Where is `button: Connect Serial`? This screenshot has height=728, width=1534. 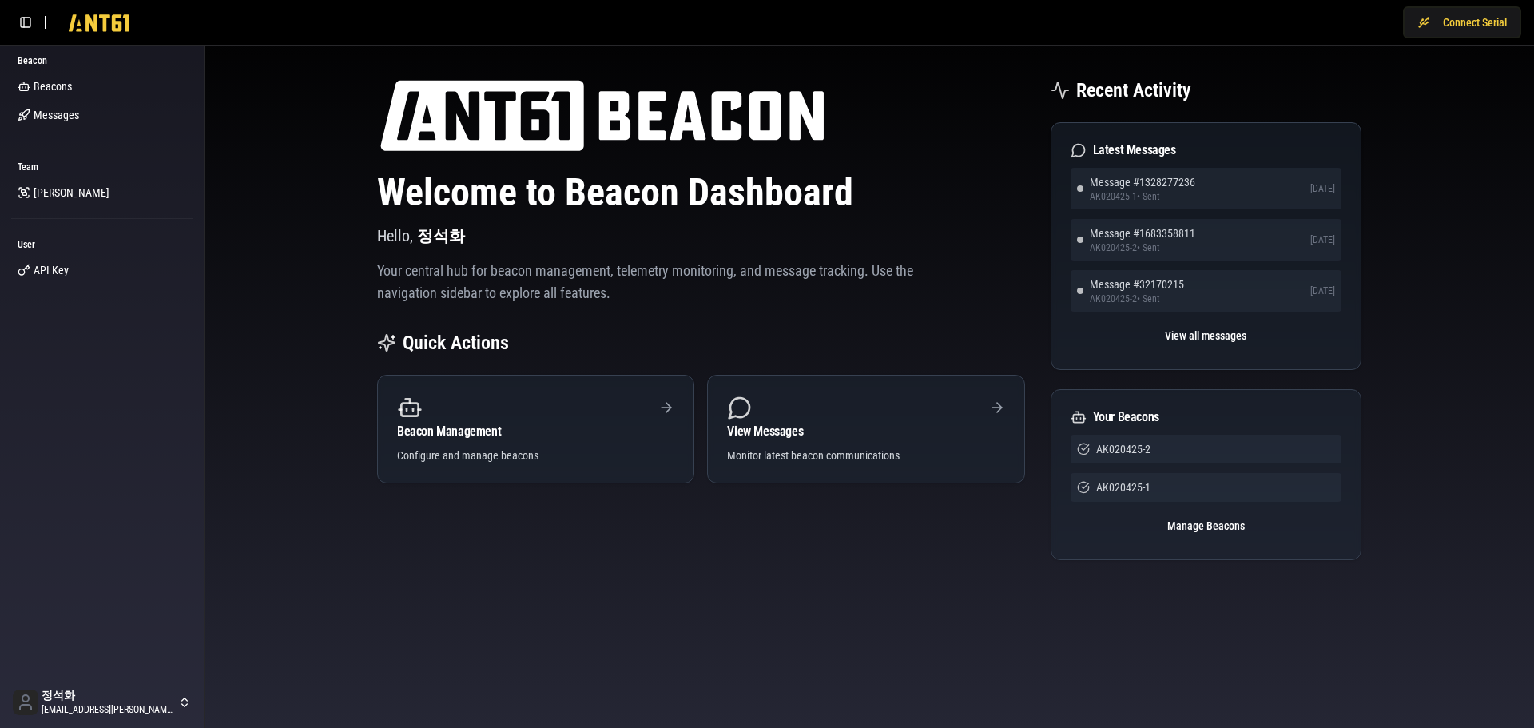 button: Connect Serial is located at coordinates (1463, 22).